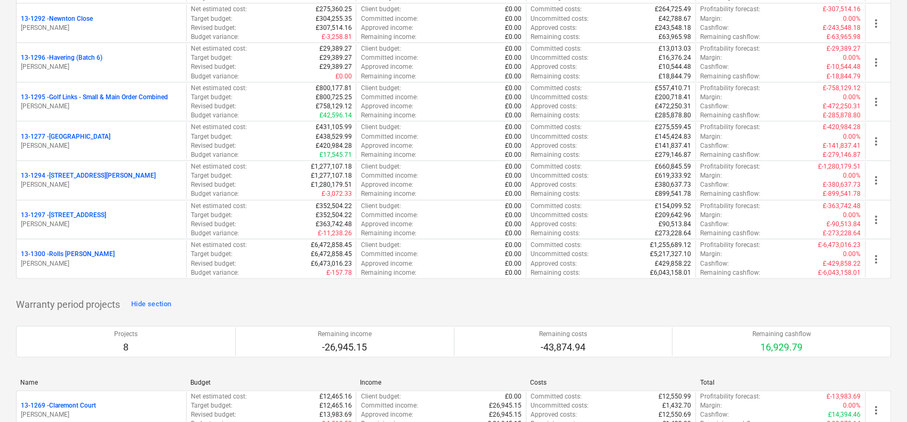 The image size is (907, 422). Describe the element at coordinates (841, 263) in the screenshot. I see `p: £-429,858.22` at that location.